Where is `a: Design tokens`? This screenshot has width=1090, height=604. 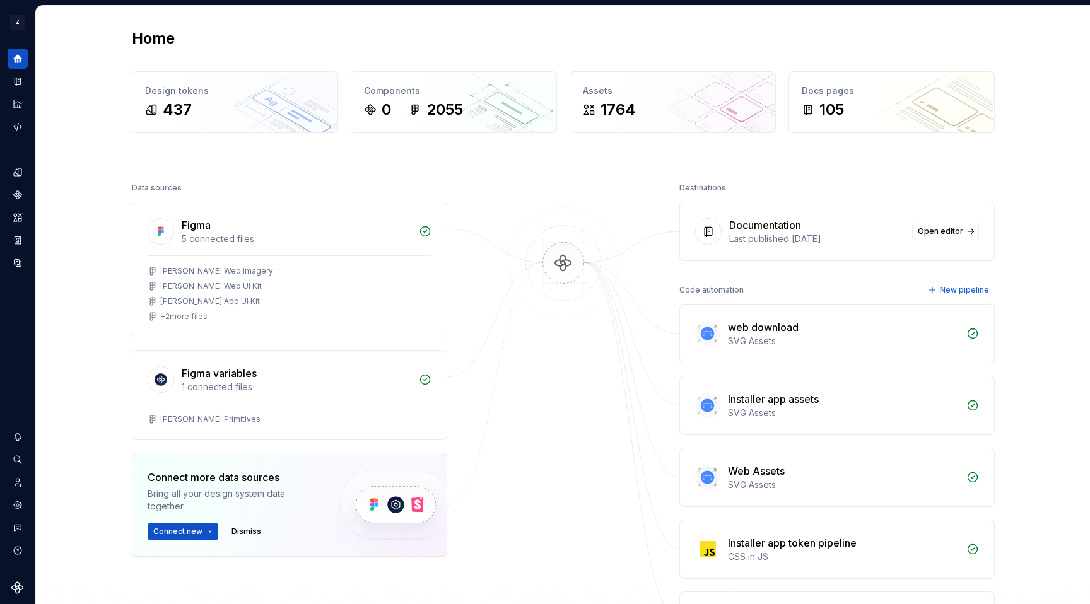 a: Design tokens is located at coordinates (18, 172).